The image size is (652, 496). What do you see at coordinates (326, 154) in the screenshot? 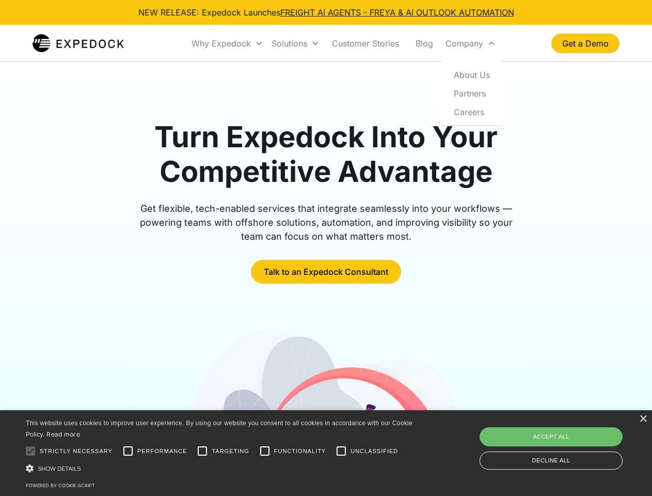
I see `h1: Turn Expedock Into Your Competitive Advantage` at bounding box center [326, 154].